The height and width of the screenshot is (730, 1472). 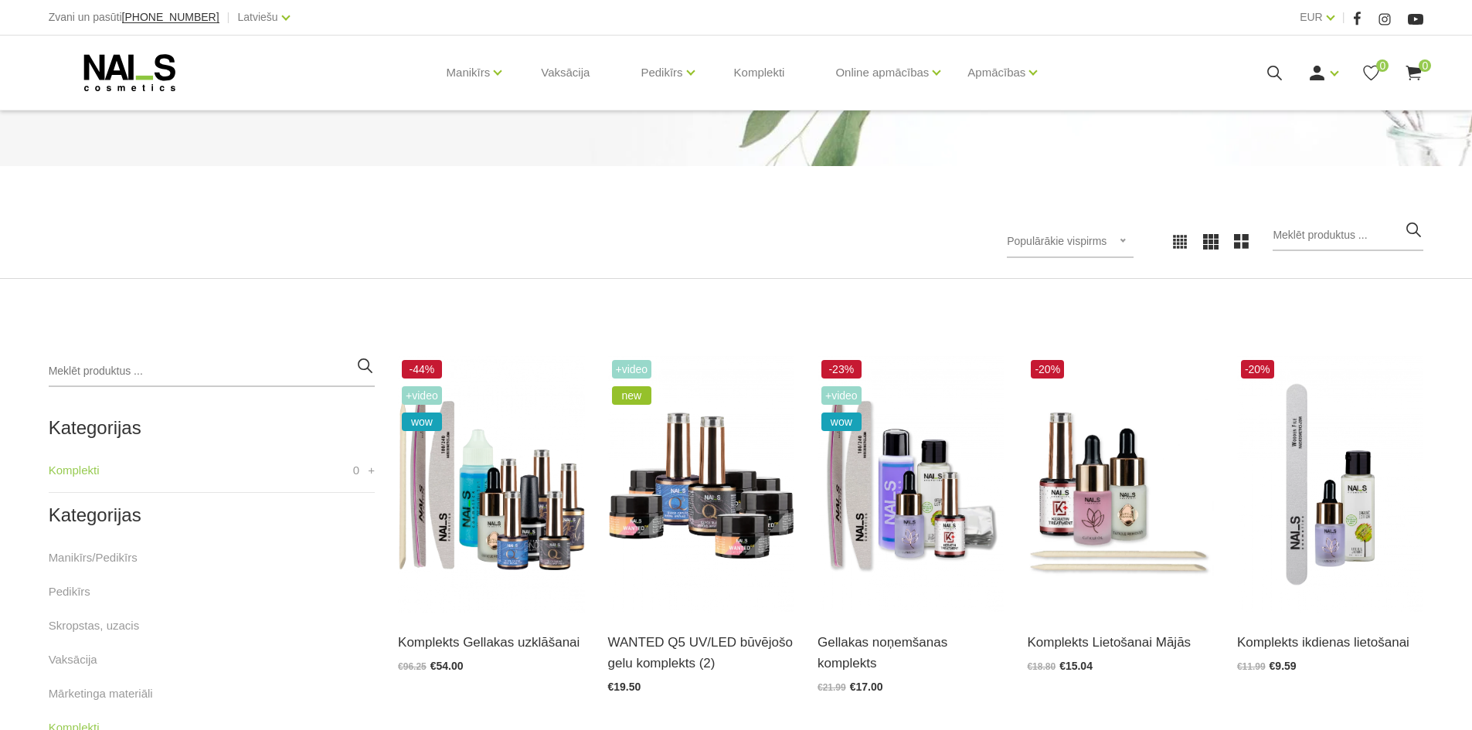 What do you see at coordinates (93, 558) in the screenshot?
I see `a: Manikīrs/Pedikīrs` at bounding box center [93, 558].